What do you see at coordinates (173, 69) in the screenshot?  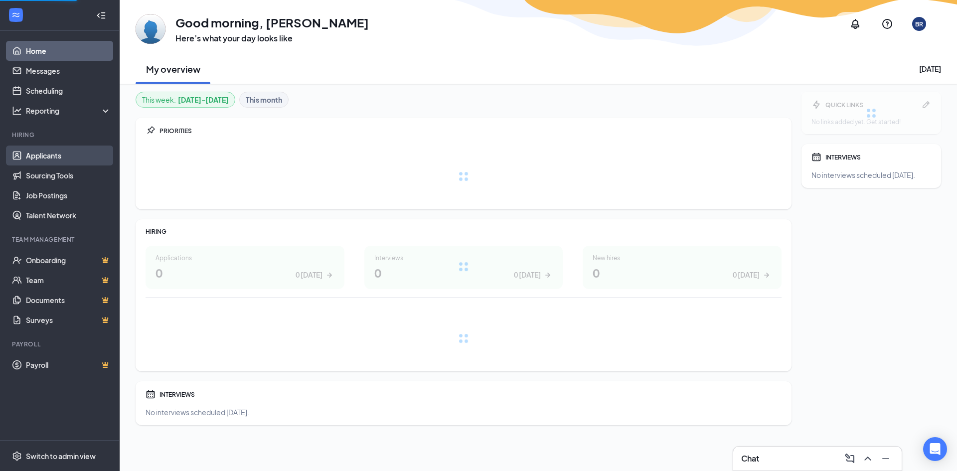 I see `h2: My overview` at bounding box center [173, 69].